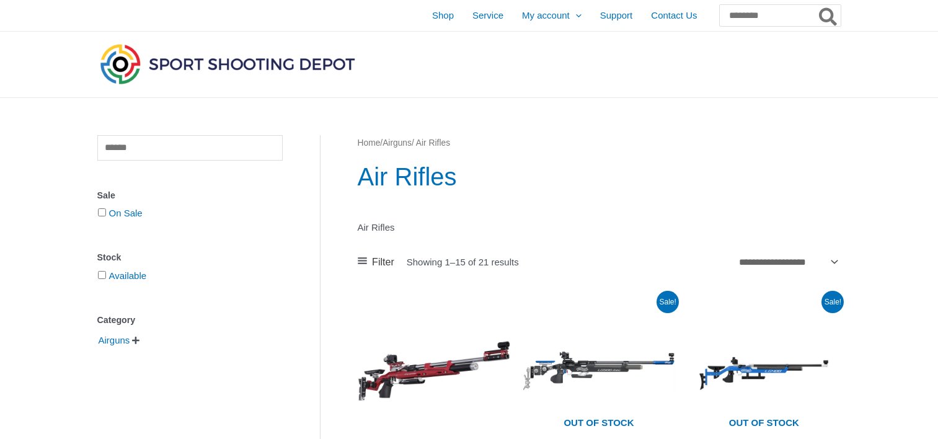 The height and width of the screenshot is (439, 938). Describe the element at coordinates (190, 195) in the screenshot. I see `div: Sale` at that location.